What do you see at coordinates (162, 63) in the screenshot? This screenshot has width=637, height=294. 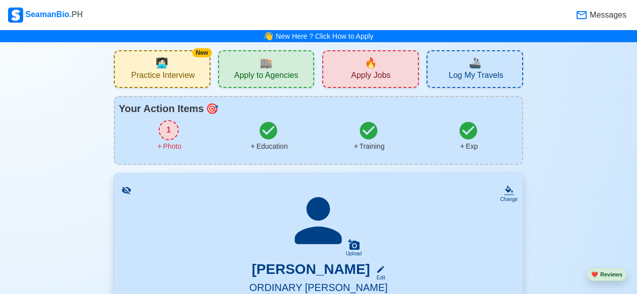 I see `span: interview` at bounding box center [162, 63].